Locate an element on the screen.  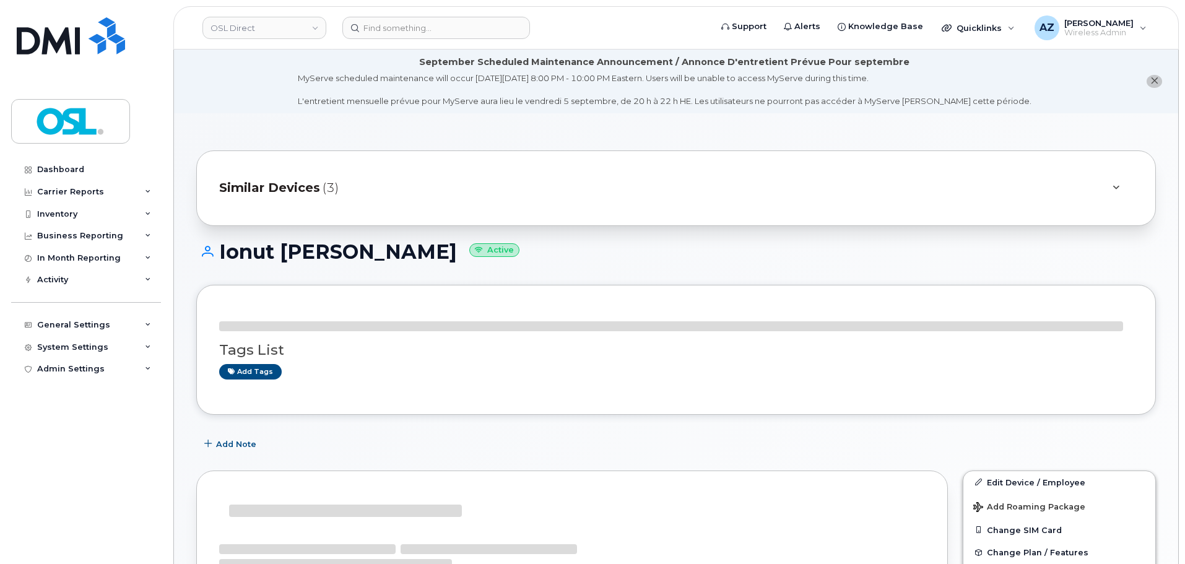
span: (3) is located at coordinates (331, 188).